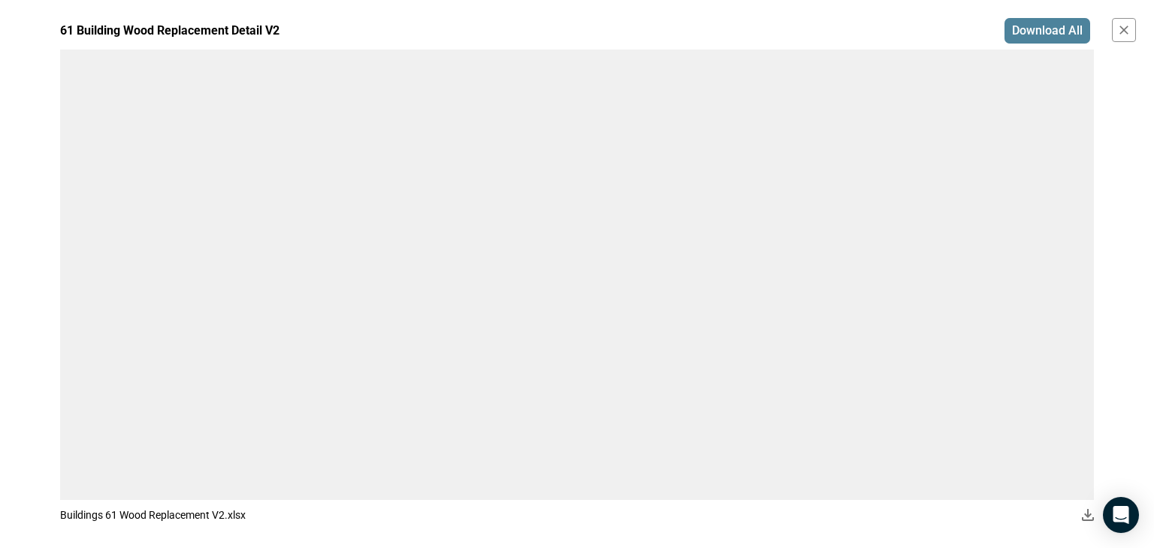 This screenshot has height=548, width=1154. What do you see at coordinates (1121, 515) in the screenshot?
I see `div: Open Intercom Messenger` at bounding box center [1121, 515].